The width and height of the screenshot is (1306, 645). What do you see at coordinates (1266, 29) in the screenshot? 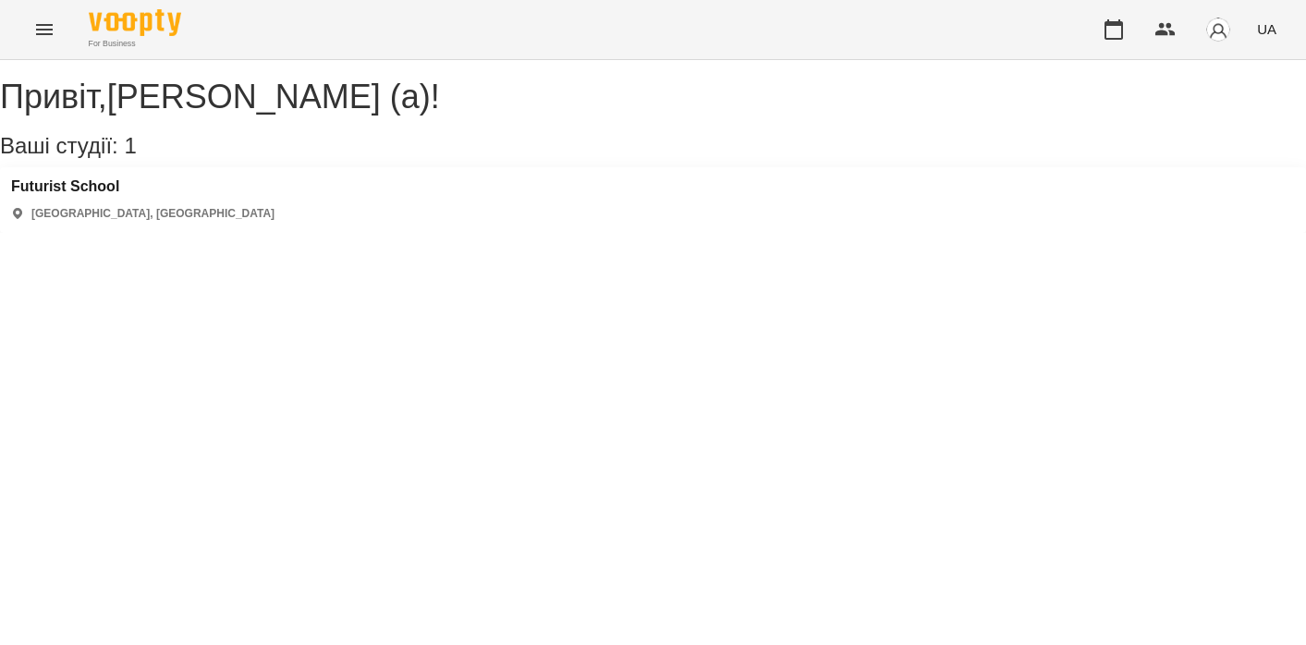
I see `span: UA` at bounding box center [1266, 29].